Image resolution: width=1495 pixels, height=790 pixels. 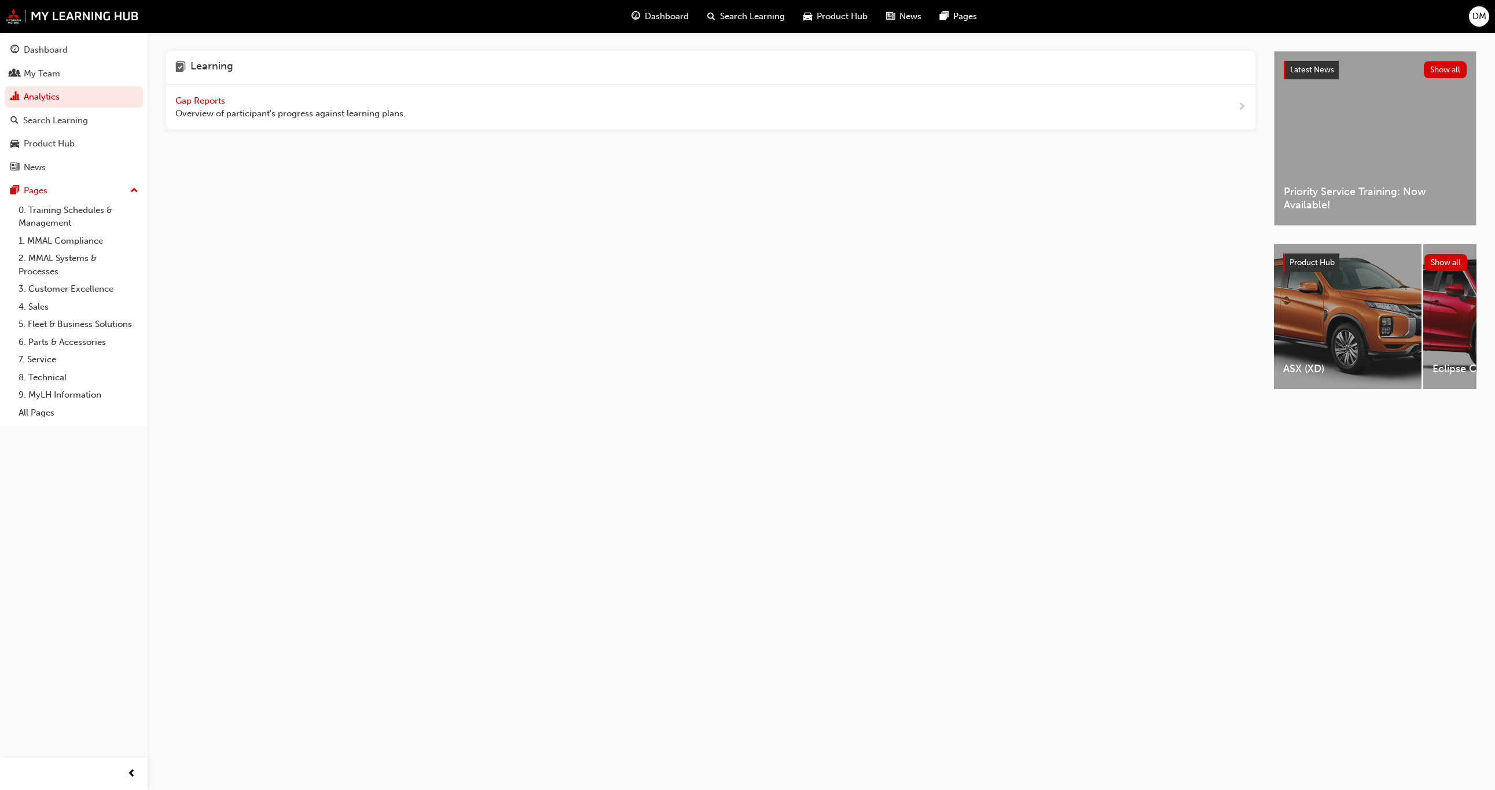 What do you see at coordinates (78, 413) in the screenshot?
I see `a: All Pages` at bounding box center [78, 413].